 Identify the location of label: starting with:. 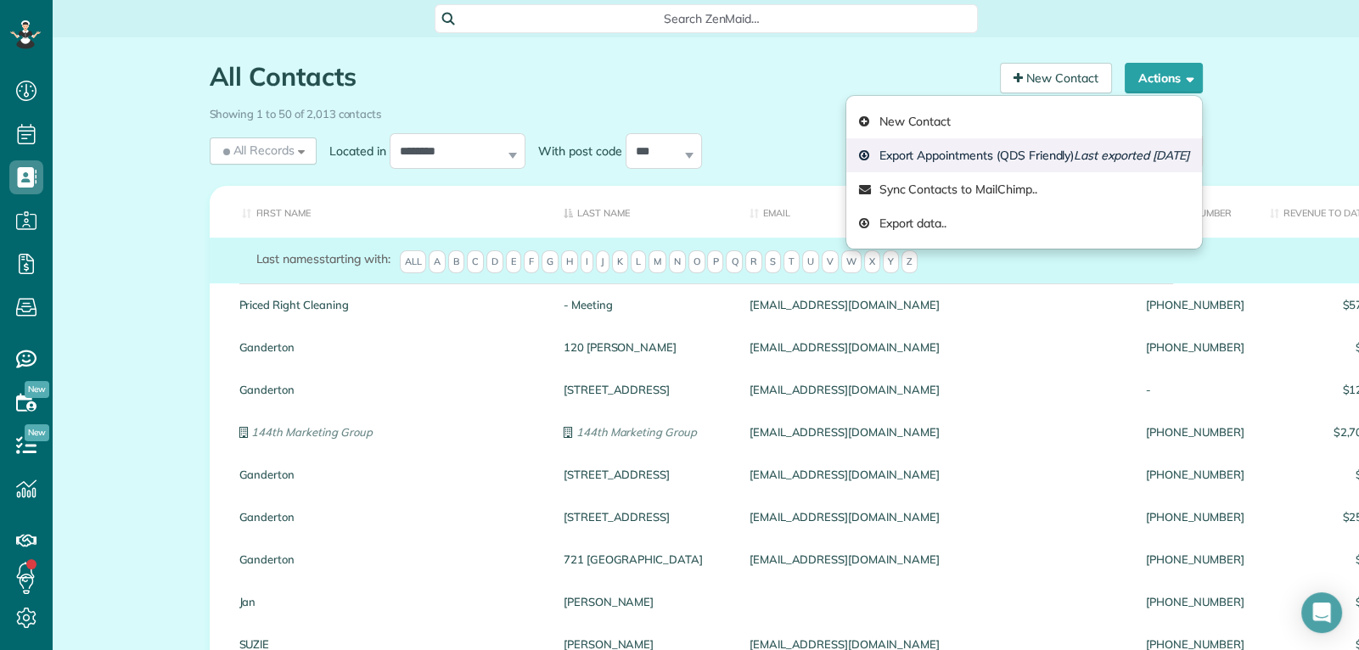
(324, 259).